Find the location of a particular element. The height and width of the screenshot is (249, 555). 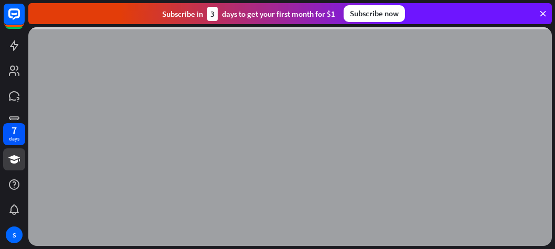

div: days is located at coordinates (14, 139).